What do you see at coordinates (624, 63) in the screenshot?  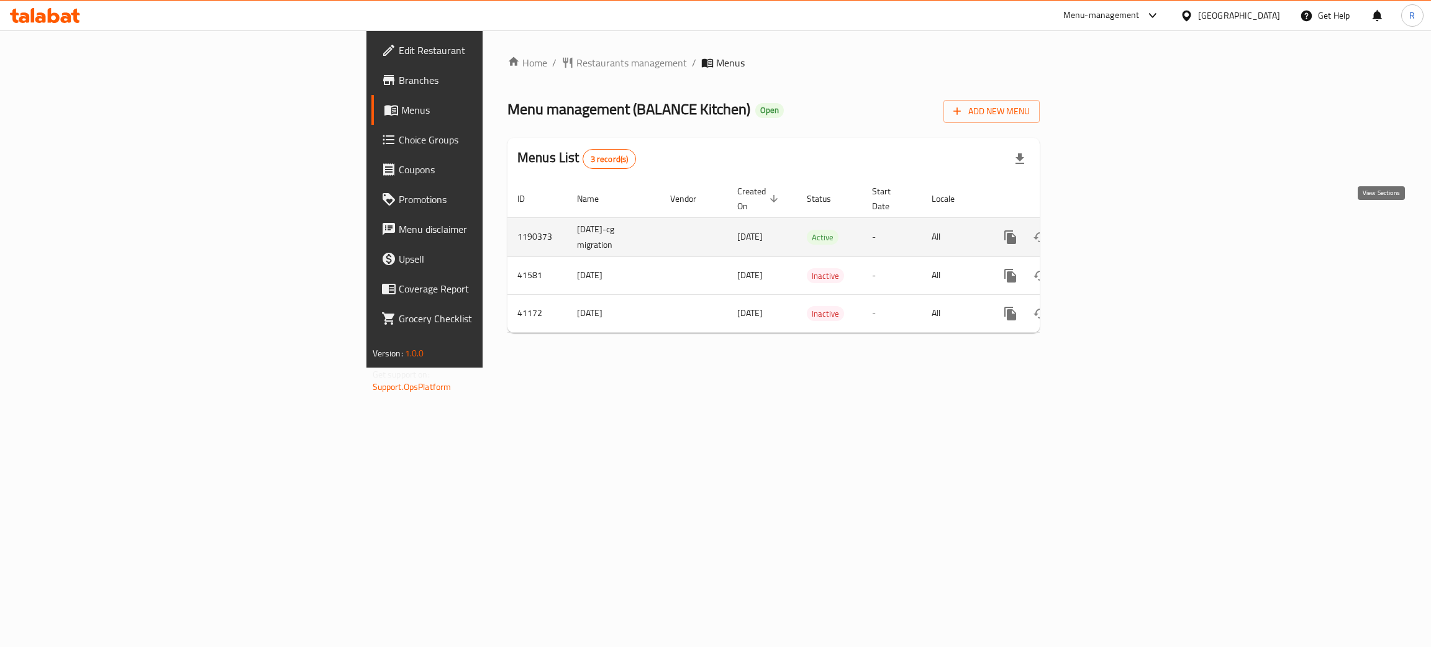 I see `a: Restaurants management` at bounding box center [624, 63].